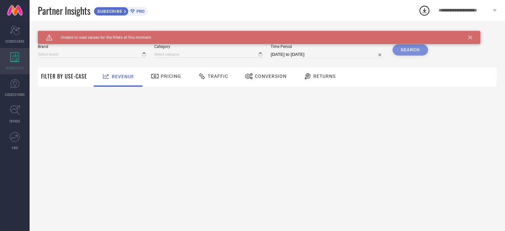  I want to click on span: SUBSCRIBE, so click(109, 11).